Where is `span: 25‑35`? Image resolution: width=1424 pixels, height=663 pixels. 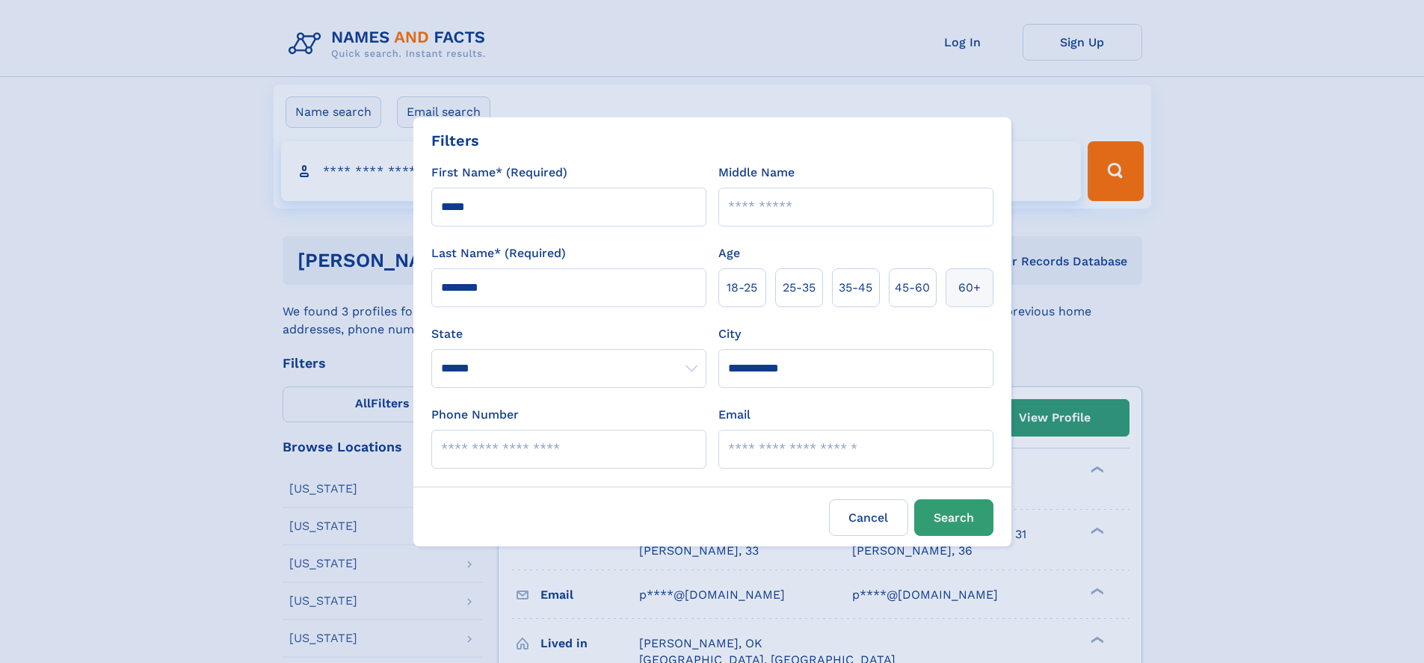 span: 25‑35 is located at coordinates (799, 288).